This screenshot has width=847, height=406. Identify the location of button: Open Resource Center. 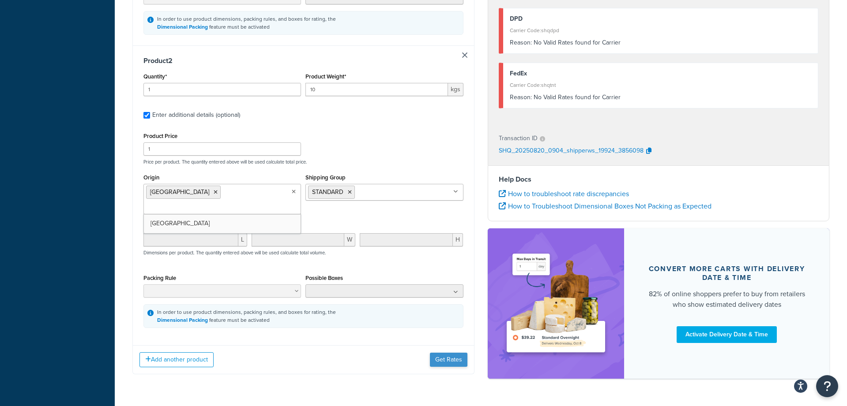
(827, 386).